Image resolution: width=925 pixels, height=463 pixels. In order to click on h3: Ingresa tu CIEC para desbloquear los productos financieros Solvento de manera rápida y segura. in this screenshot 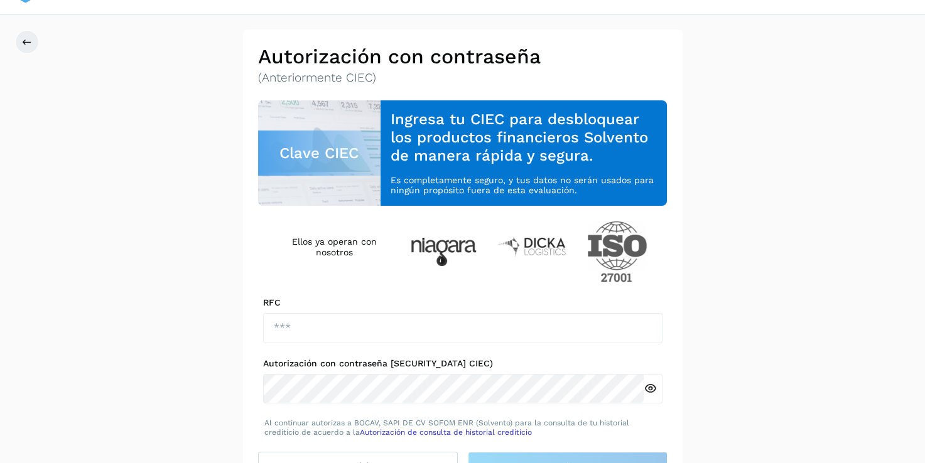, I will do `click(524, 138)`.